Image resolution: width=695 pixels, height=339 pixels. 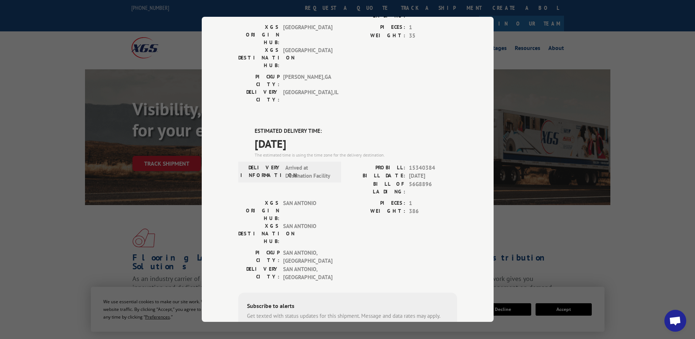 What do you see at coordinates (356, 131) in the screenshot?
I see `label: ESTIMATED DELIVERY TIME:` at bounding box center [356, 131].